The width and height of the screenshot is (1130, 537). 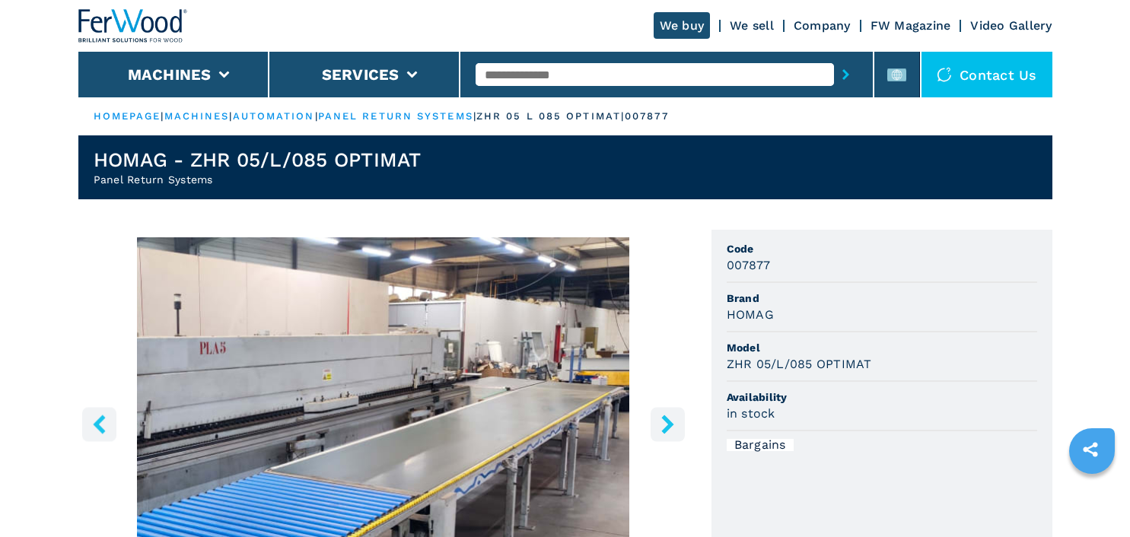 What do you see at coordinates (1091, 450) in the screenshot?
I see `a: sharethis` at bounding box center [1091, 450].